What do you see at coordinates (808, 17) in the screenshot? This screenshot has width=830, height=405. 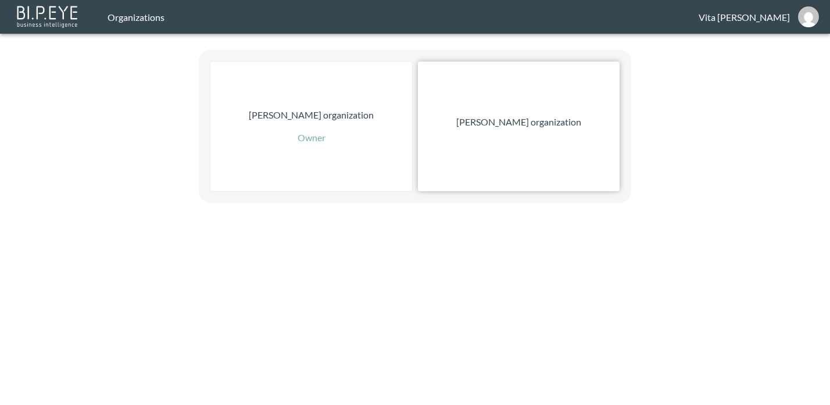 I see `img: 05760d7fbba6d9f9ba6d42e1192bc5ed` at bounding box center [808, 17].